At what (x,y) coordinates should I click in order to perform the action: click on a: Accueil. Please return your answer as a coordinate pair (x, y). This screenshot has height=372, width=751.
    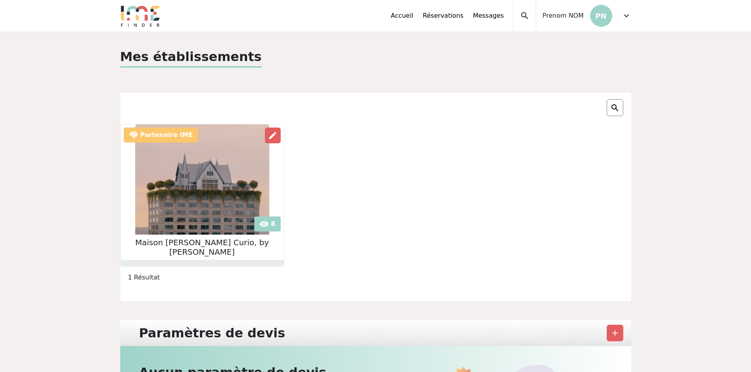
    Looking at the image, I should click on (402, 16).